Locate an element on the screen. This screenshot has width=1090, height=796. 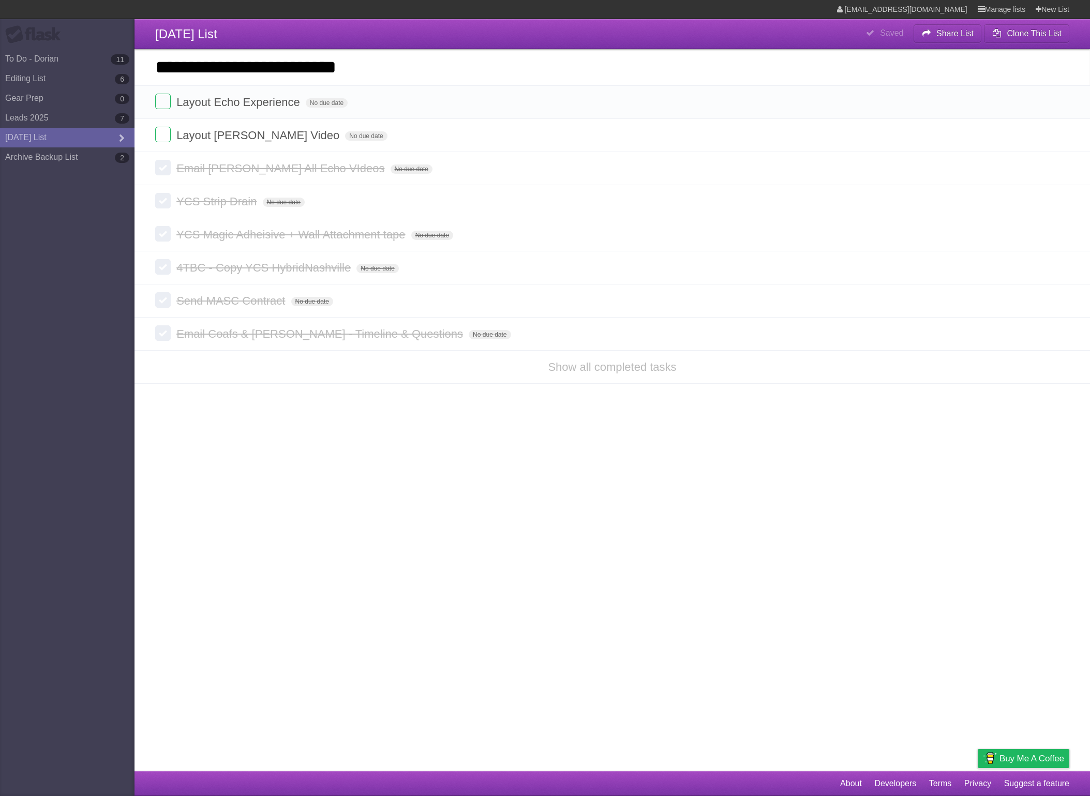
span: Send MASC Contract is located at coordinates (232, 301).